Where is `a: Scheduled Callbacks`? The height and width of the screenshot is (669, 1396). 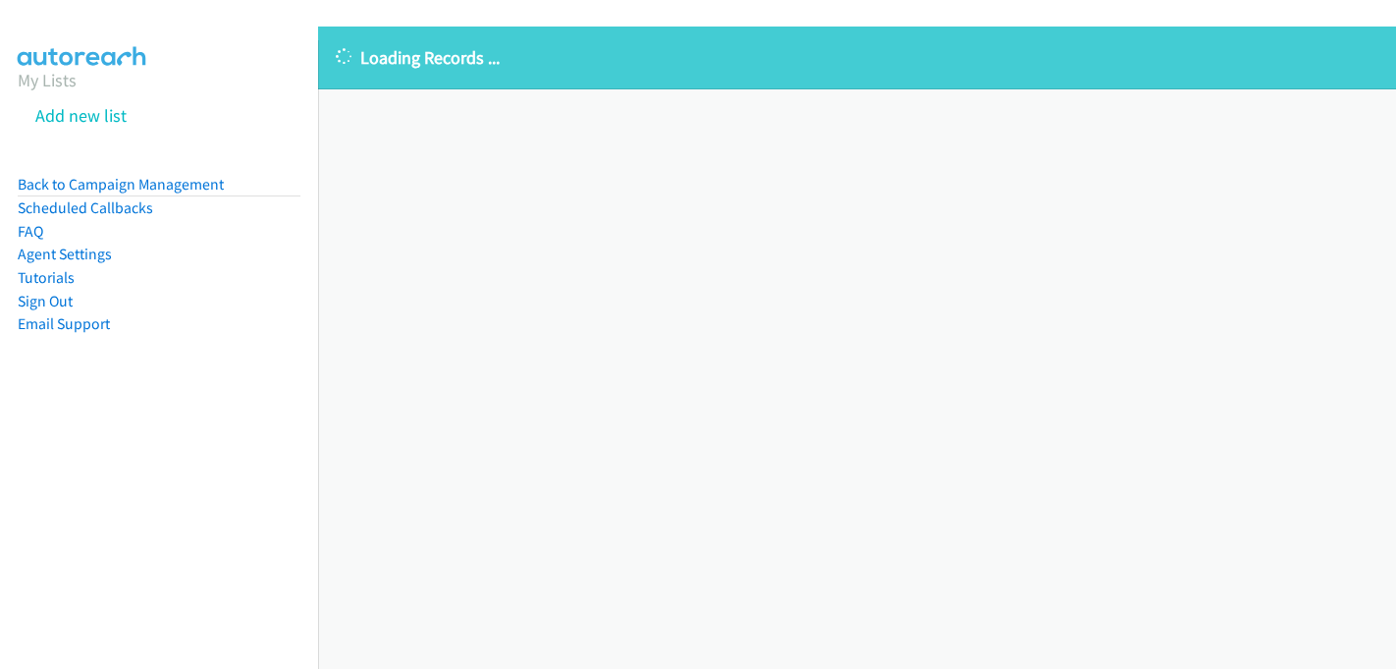 a: Scheduled Callbacks is located at coordinates (85, 207).